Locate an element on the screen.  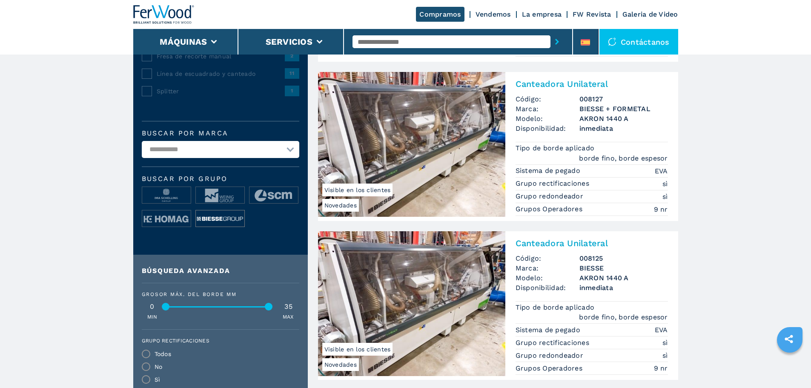
a: FW Revista is located at coordinates (592, 14).